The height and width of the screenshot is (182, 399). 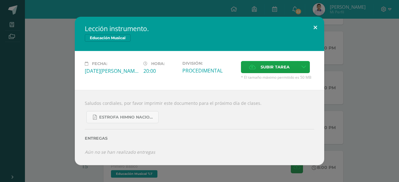 What do you see at coordinates (315, 27) in the screenshot?
I see `button: Close (Esc)` at bounding box center [315, 27].